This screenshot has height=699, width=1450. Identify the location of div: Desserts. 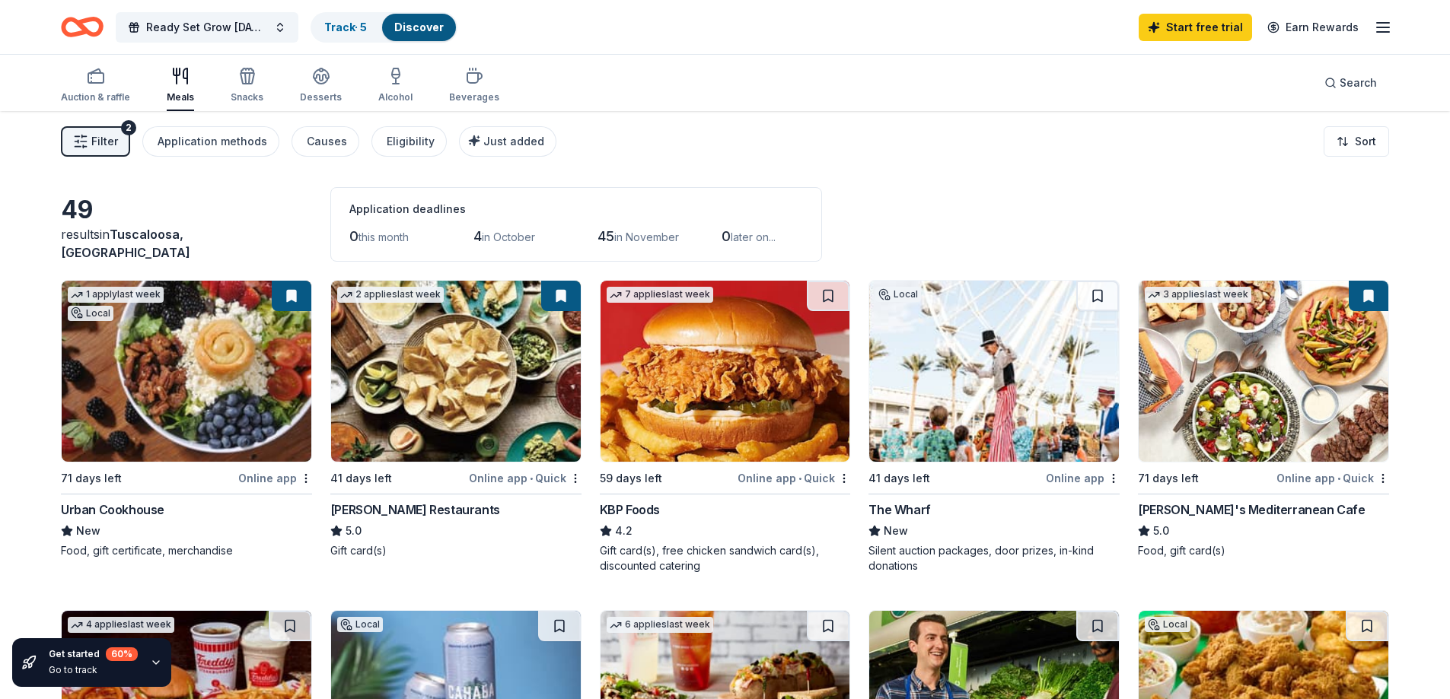
(320, 97).